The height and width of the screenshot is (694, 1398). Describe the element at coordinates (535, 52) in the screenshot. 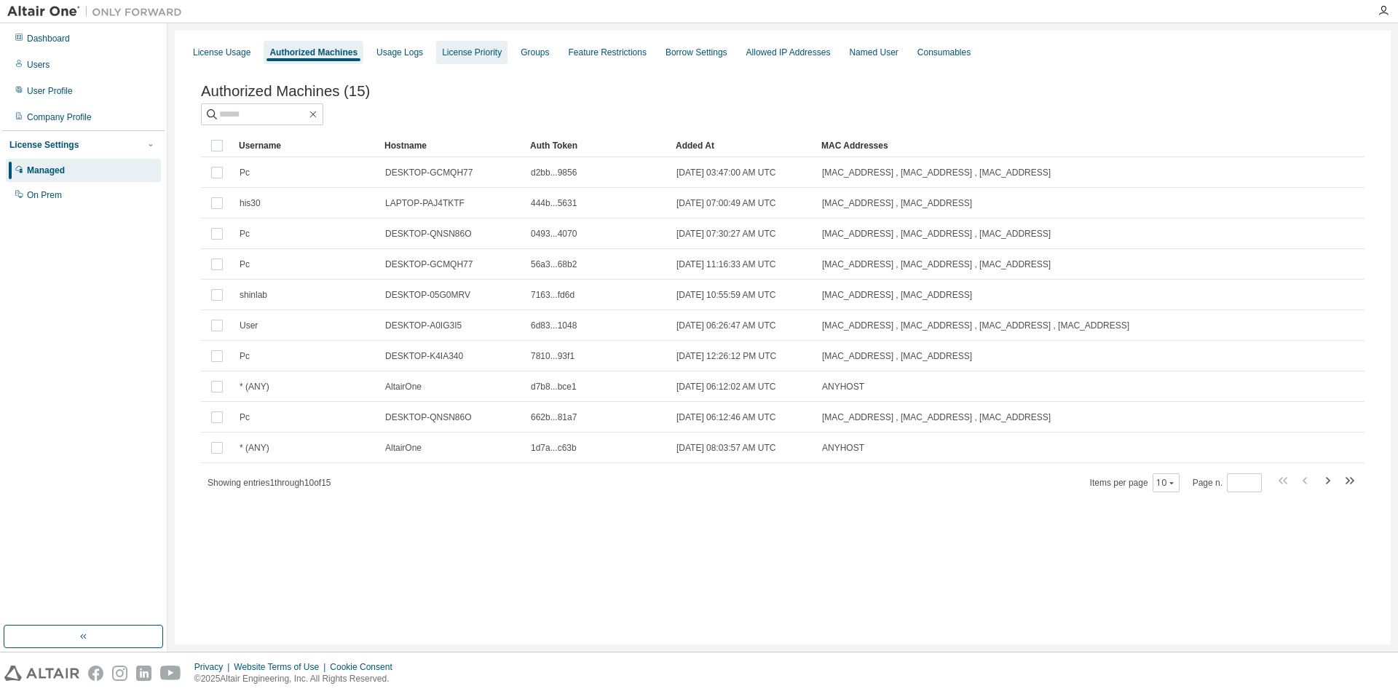

I see `div: Groups` at that location.